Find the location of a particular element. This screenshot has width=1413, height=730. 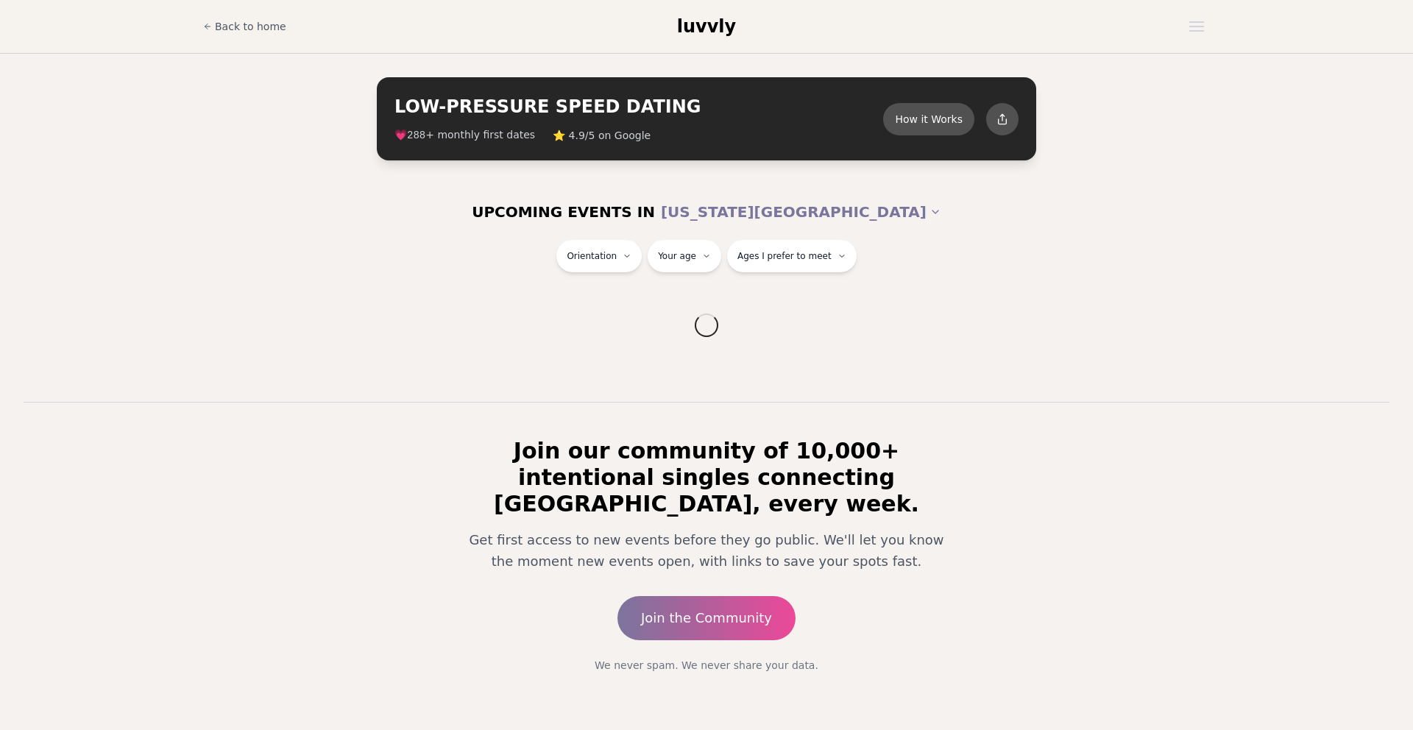

a: Back to home is located at coordinates (244, 26).